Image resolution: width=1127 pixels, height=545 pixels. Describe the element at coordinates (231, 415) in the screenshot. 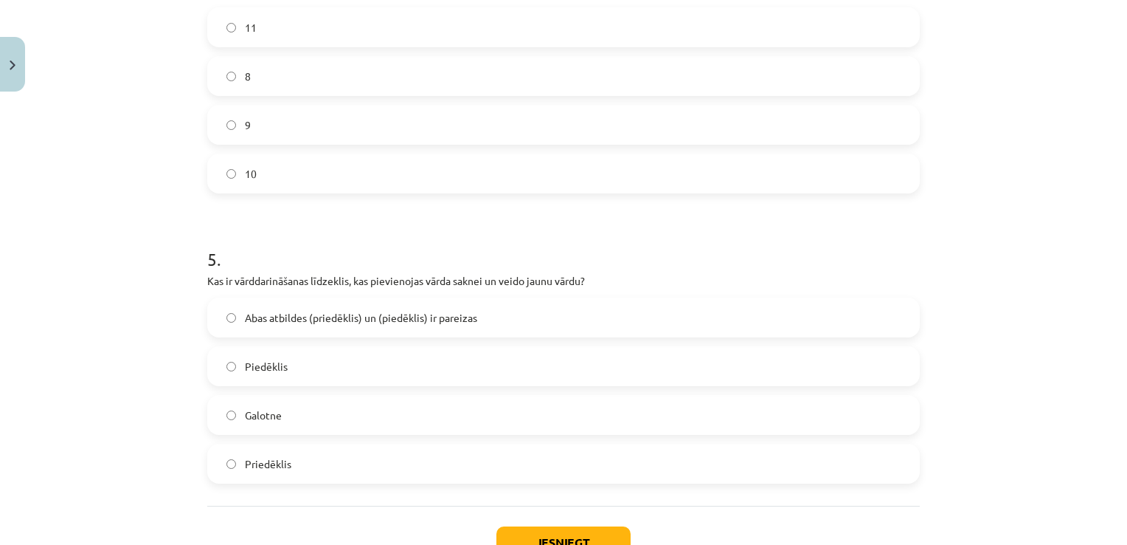

I see `input: Galotne` at that location.